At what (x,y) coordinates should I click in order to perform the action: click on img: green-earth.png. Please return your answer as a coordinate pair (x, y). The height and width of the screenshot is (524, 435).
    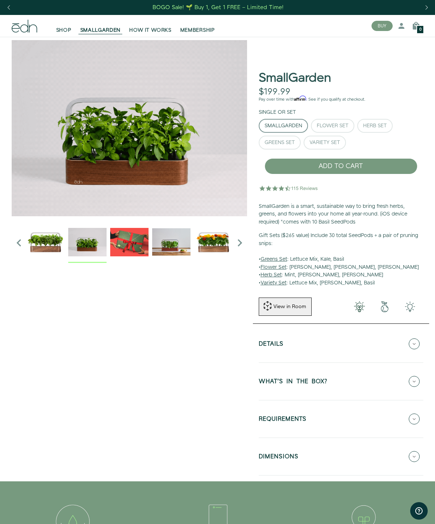
    Looking at the image, I should click on (384, 307).